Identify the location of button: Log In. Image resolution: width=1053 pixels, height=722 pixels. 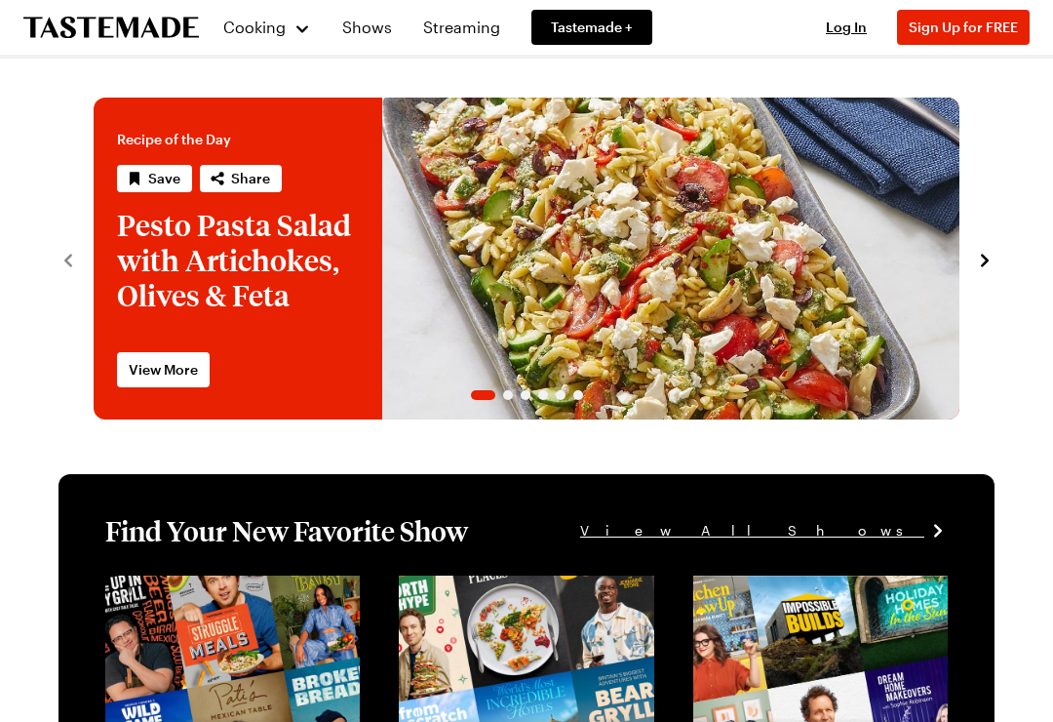
(846, 27).